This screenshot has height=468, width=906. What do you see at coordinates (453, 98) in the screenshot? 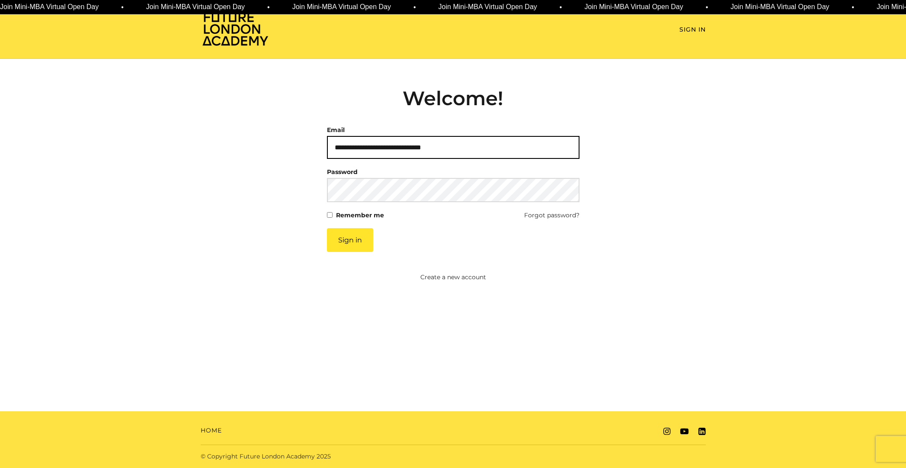
I see `h2: Welcome!` at bounding box center [453, 98].